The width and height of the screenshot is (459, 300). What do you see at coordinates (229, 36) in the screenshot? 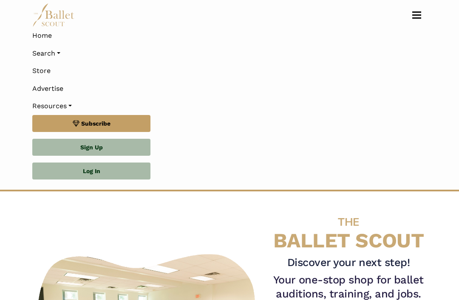
I see `a: Home` at bounding box center [229, 36].